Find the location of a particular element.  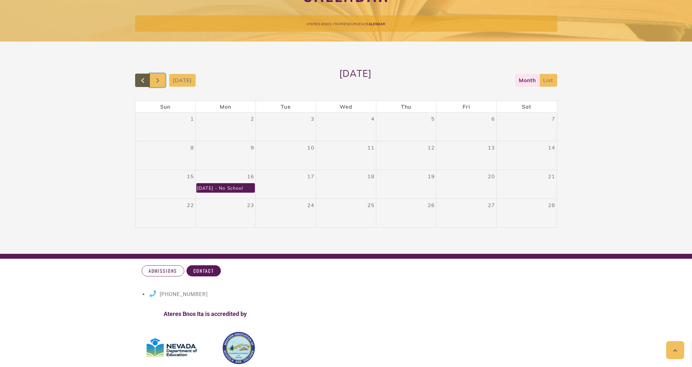

td: February 26, 2026 is located at coordinates (406, 213).